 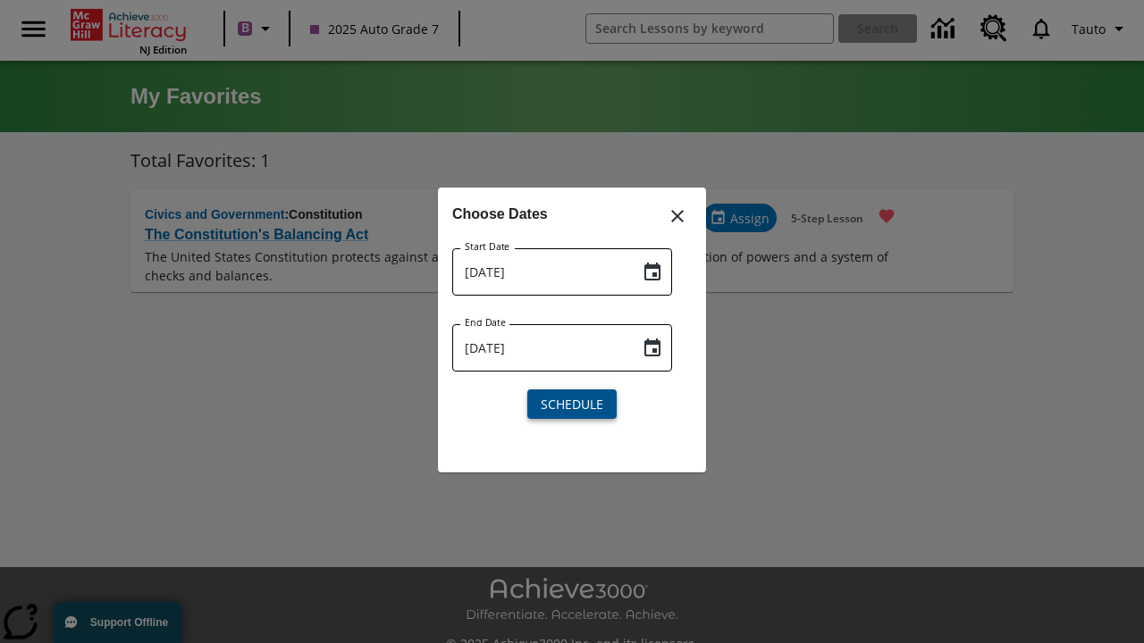 I want to click on div: Choose date, so click(x=572, y=317).